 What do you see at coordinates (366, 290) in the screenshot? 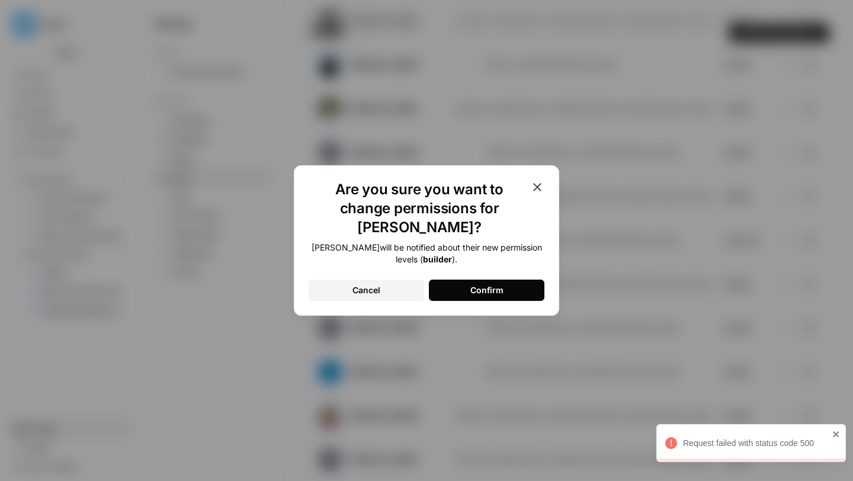
I see `div: Cancel` at bounding box center [366, 290].